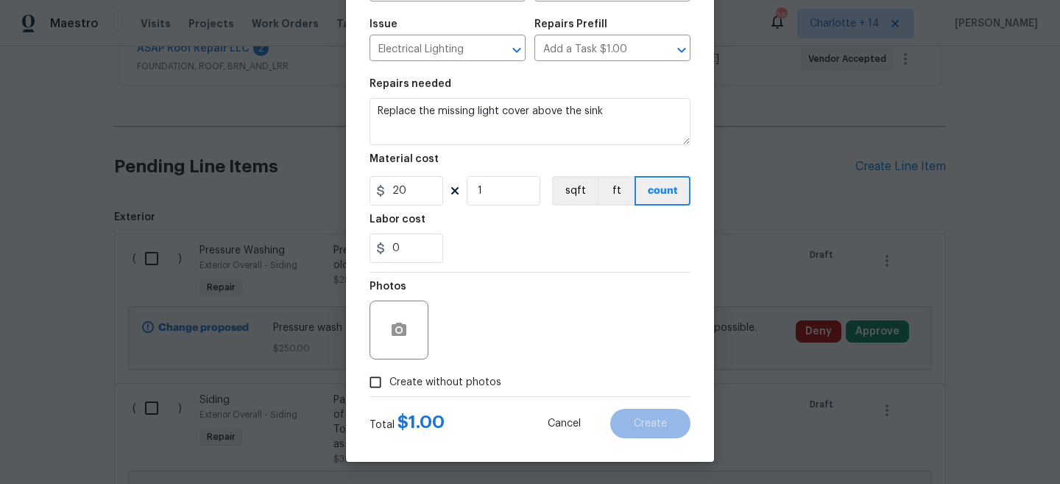  I want to click on span: Cancel, so click(564, 423).